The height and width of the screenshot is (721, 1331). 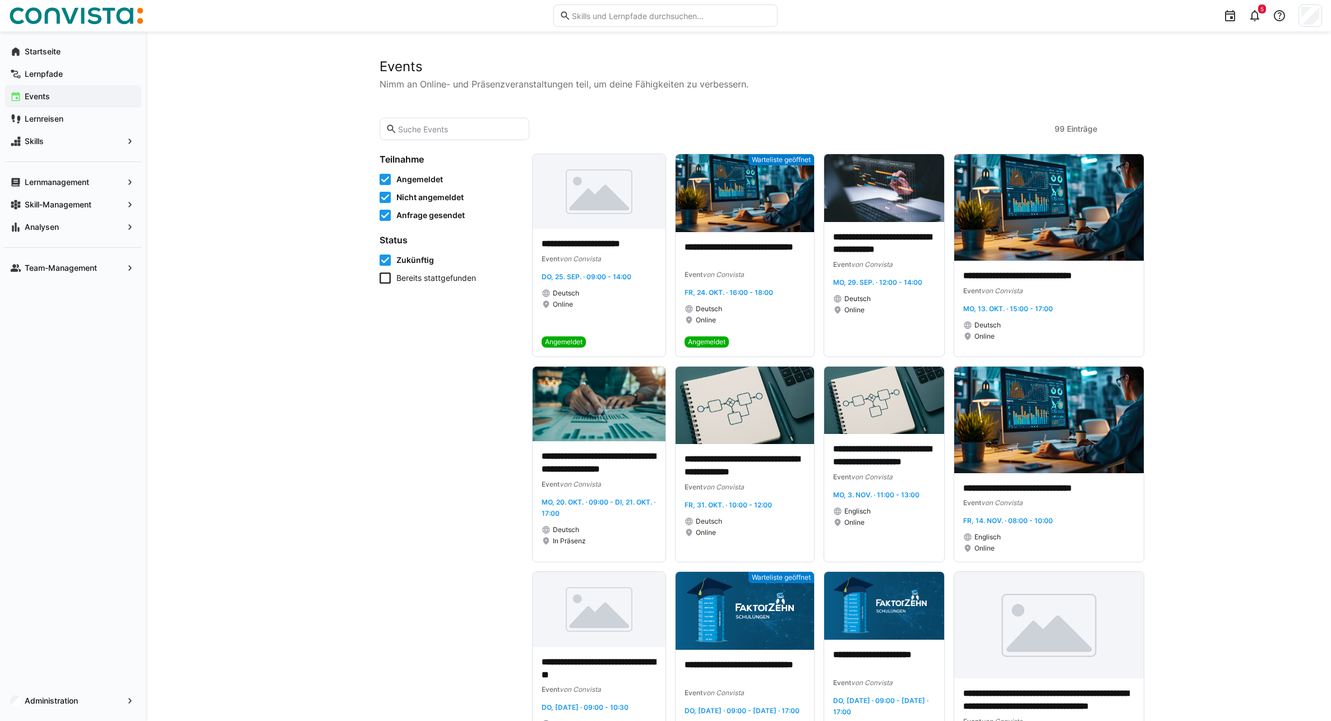 What do you see at coordinates (431, 215) in the screenshot?
I see `span: Anfrage gesendet` at bounding box center [431, 215].